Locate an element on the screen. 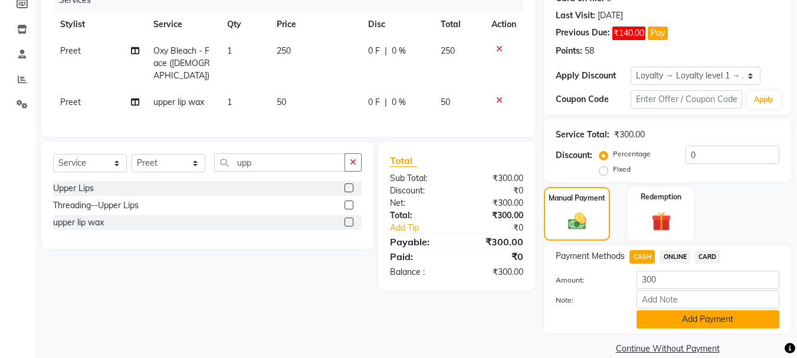 This screenshot has height=358, width=797. a: Add Tip is located at coordinates (425, 228).